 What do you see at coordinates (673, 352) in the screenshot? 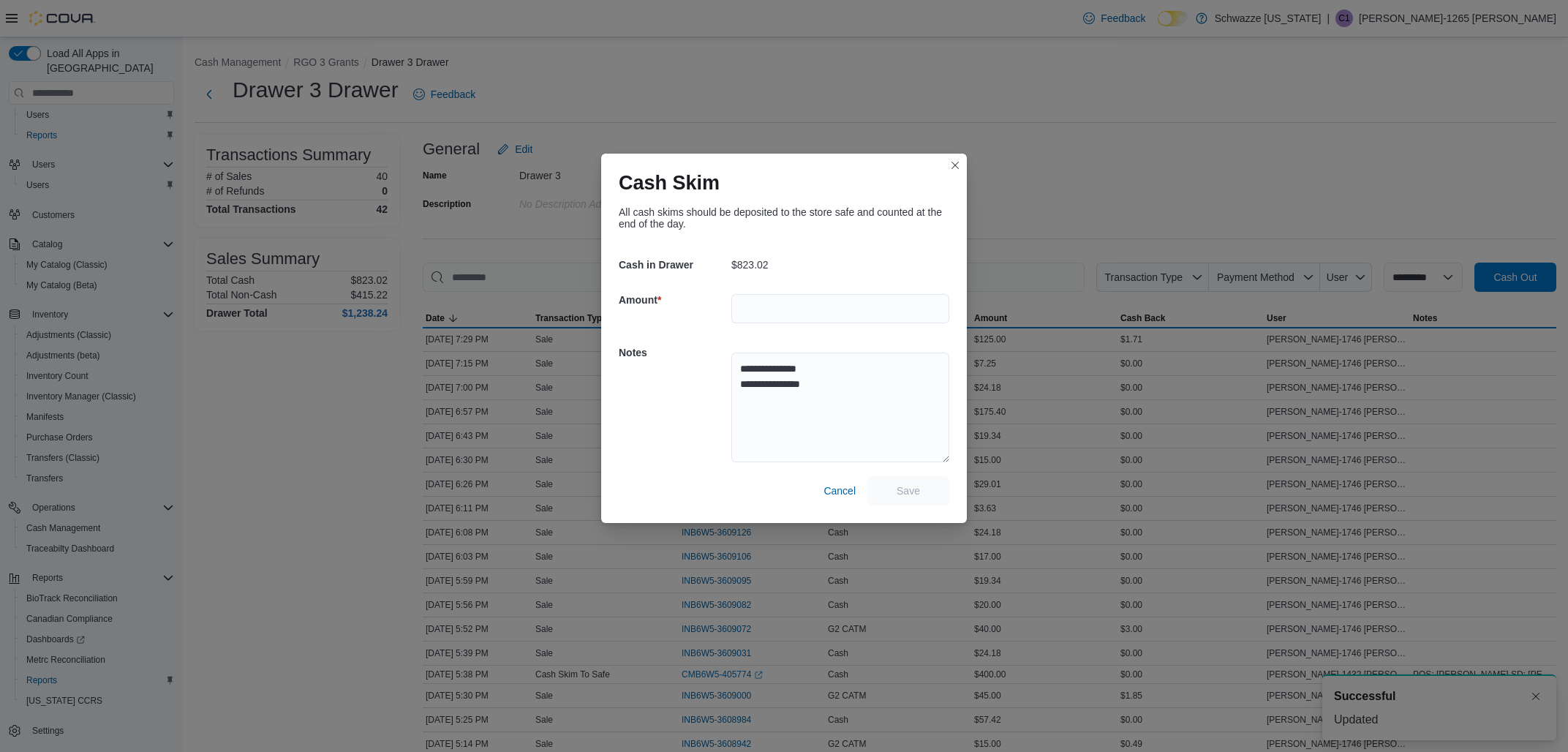
I see `h5: Notes` at bounding box center [673, 352].